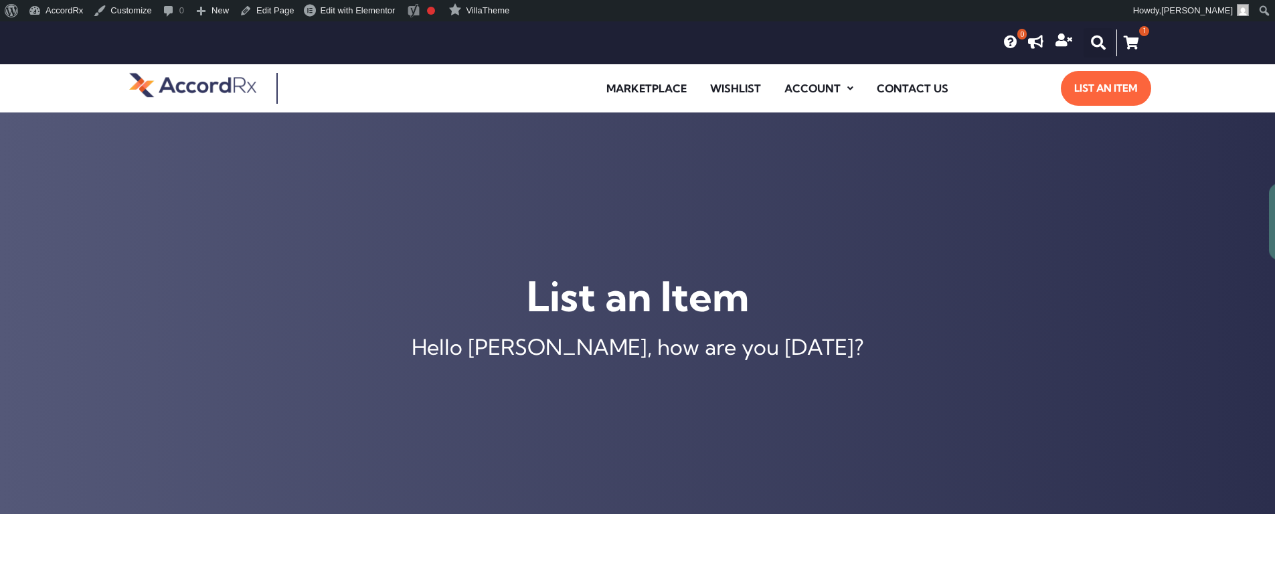 The width and height of the screenshot is (1275, 567). Describe the element at coordinates (357, 10) in the screenshot. I see `span: Edit with Elementor` at that location.